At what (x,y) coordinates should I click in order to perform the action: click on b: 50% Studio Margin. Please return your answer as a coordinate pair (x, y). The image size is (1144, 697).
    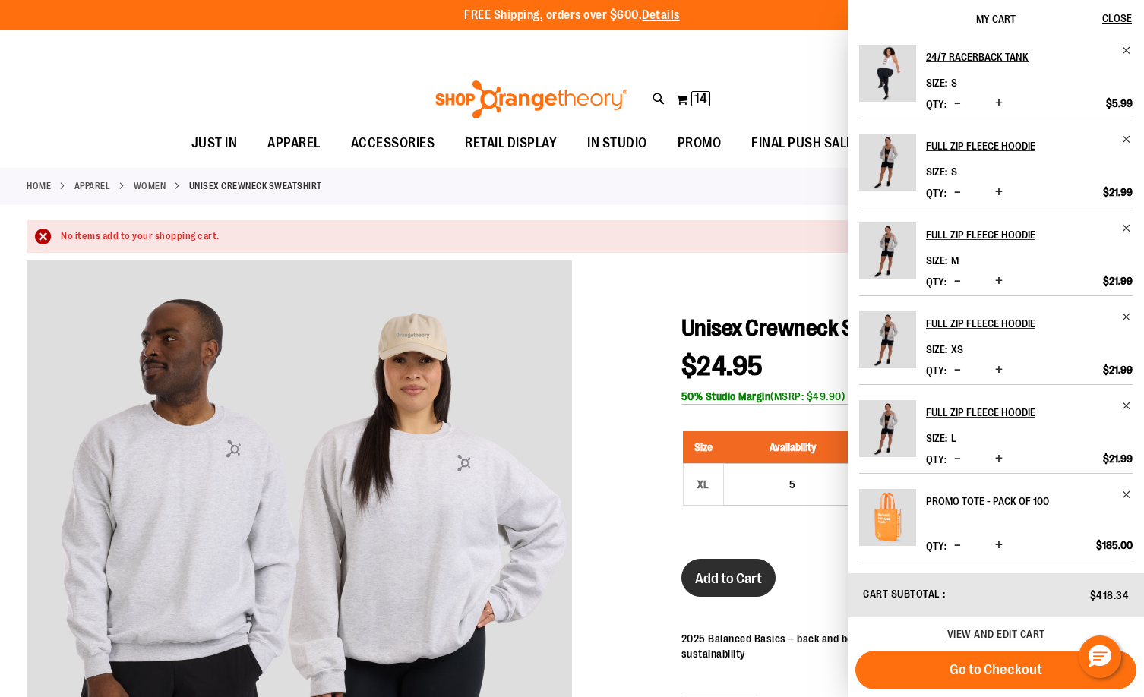
    Looking at the image, I should click on (726, 396).